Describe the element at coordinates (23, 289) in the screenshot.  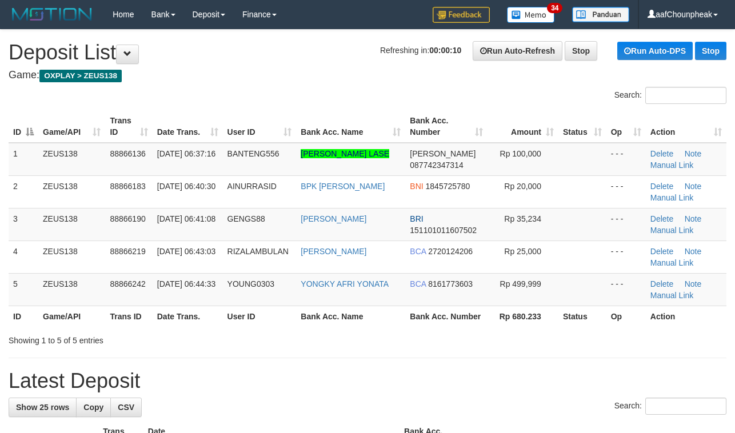
I see `td: 5` at that location.